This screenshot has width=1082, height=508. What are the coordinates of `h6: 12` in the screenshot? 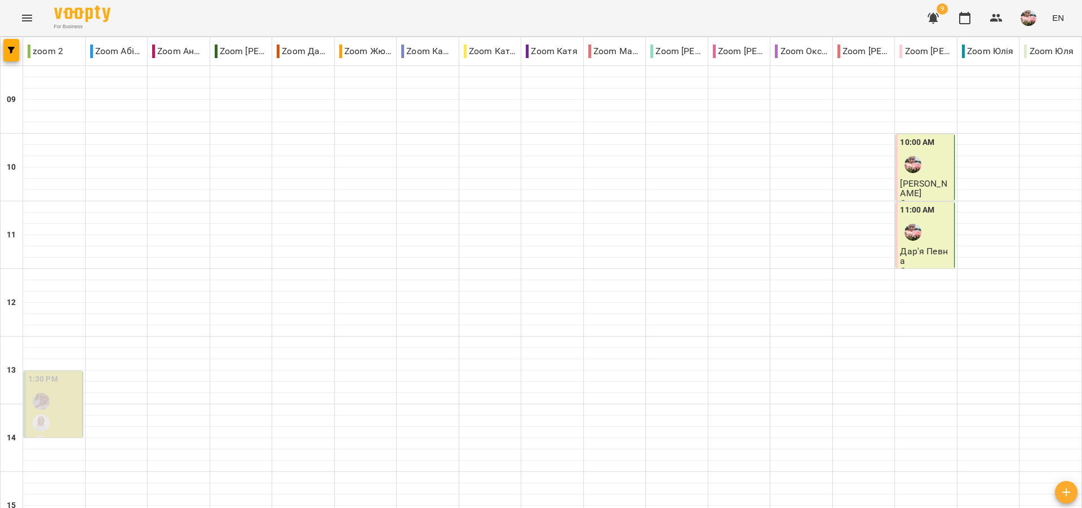 It's located at (11, 303).